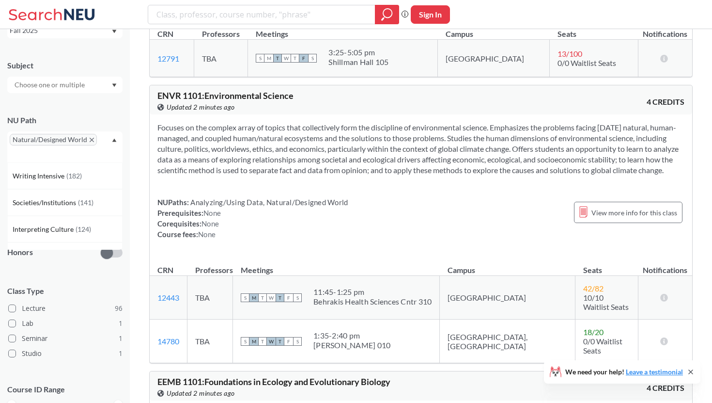  I want to click on span: 96, so click(119, 308).